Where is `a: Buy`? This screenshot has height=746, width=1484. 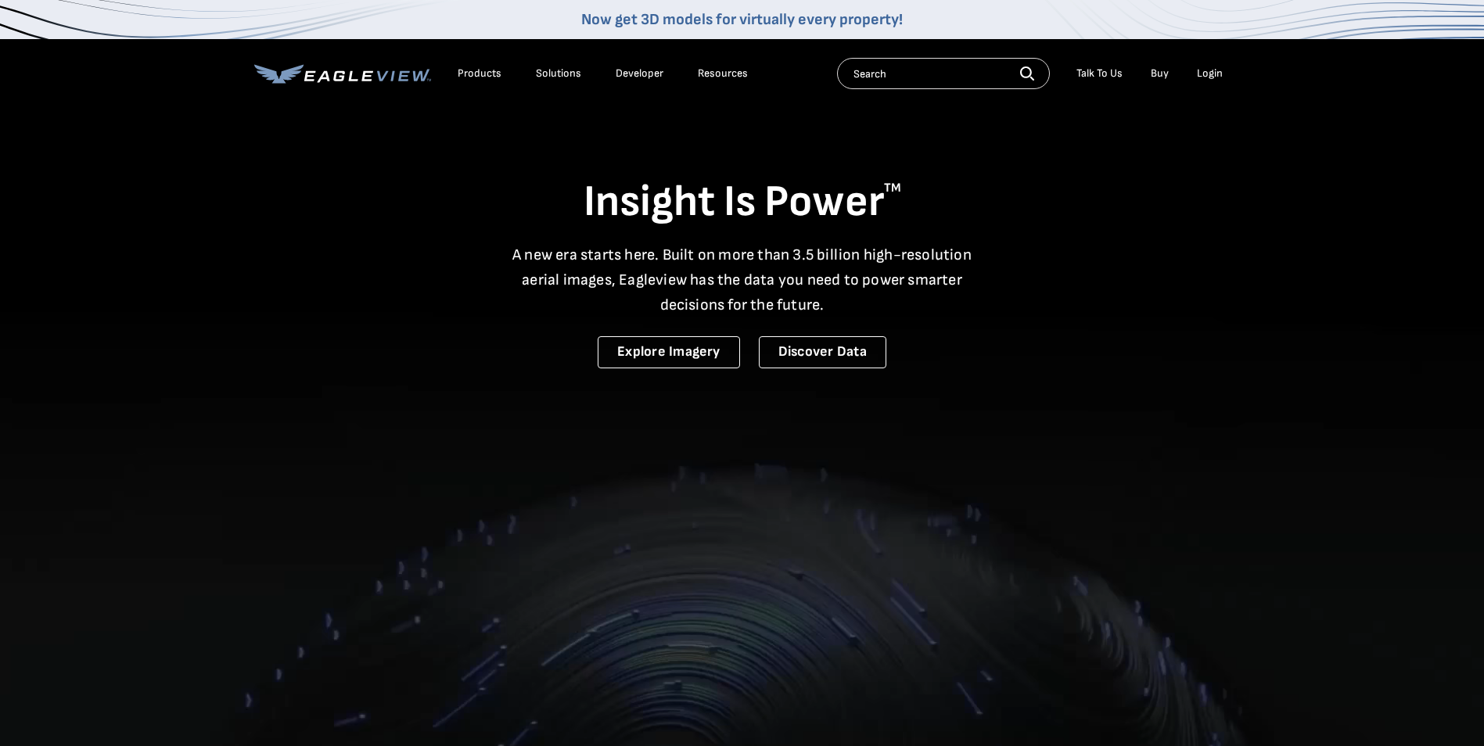 a: Buy is located at coordinates (1159, 74).